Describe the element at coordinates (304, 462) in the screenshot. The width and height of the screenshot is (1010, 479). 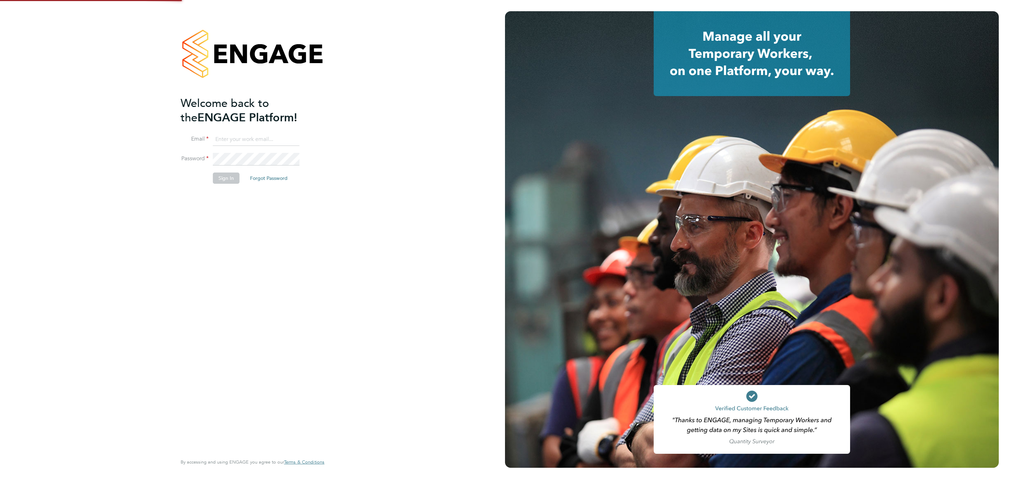
I see `a: Terms & Conditions` at that location.